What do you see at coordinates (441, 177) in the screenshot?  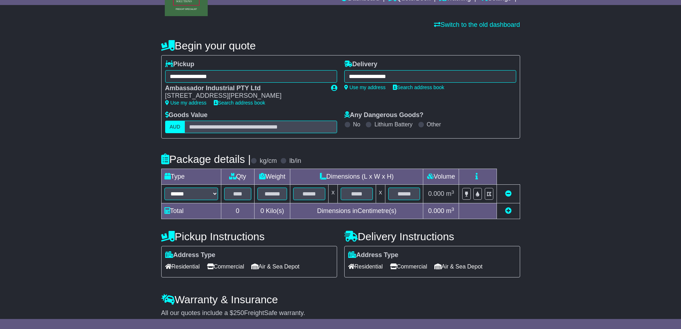 I see `td: Volume` at bounding box center [441, 177].